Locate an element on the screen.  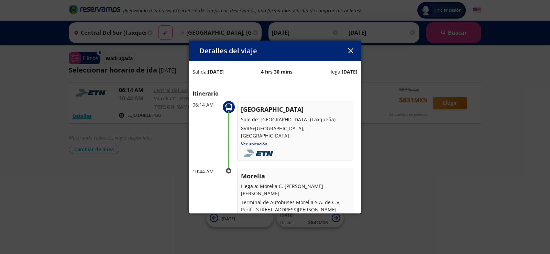
p: Itinerario is located at coordinates (275, 93).